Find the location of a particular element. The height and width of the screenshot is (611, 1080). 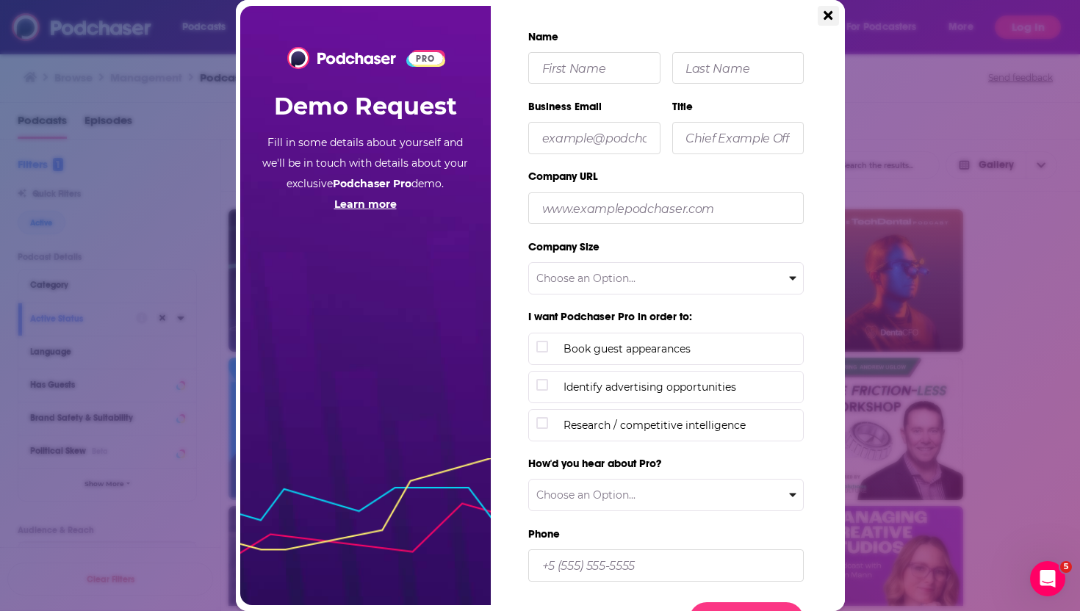

span: Research / competitive intelligence is located at coordinates (680, 425).